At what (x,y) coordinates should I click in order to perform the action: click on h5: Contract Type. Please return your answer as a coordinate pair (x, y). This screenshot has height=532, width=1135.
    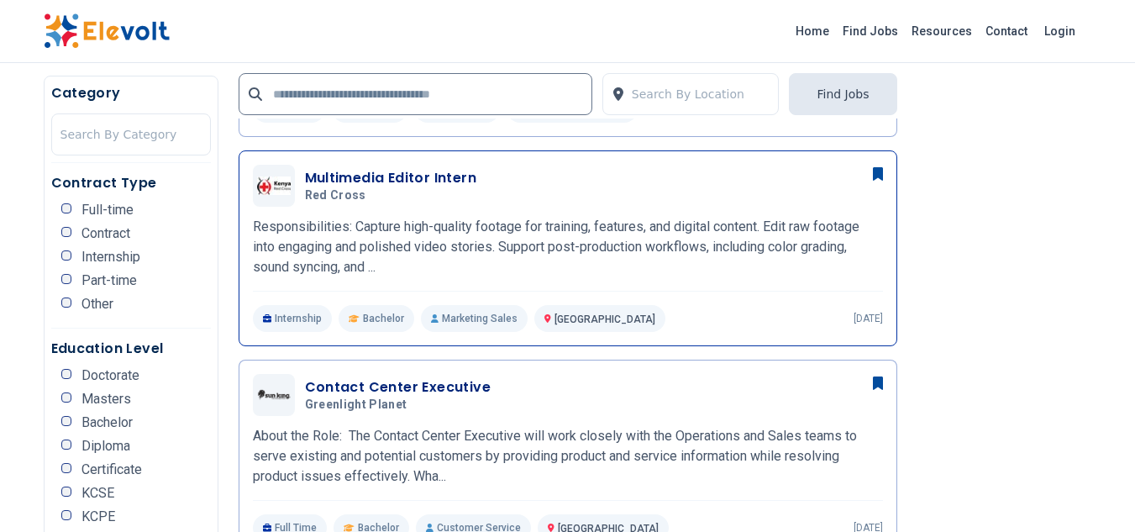
    Looking at the image, I should click on (131, 183).